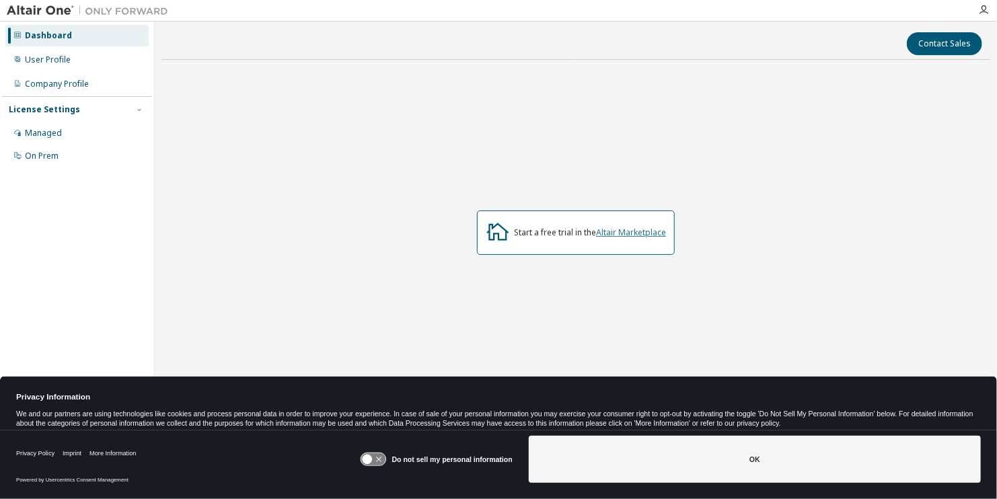 This screenshot has height=499, width=997. Describe the element at coordinates (57, 84) in the screenshot. I see `div: Company Profile` at that location.